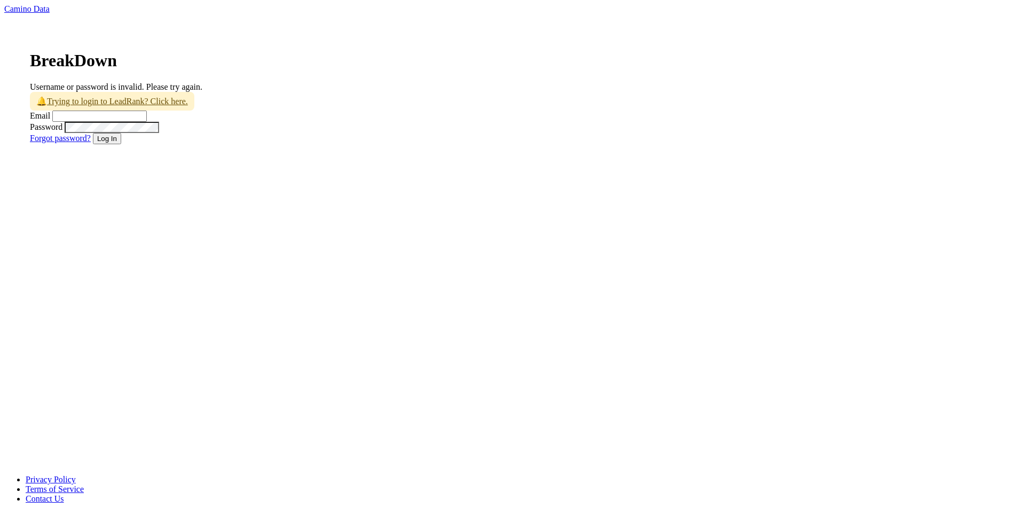  Describe the element at coordinates (45, 498) in the screenshot. I see `a: Contact Us` at that location.